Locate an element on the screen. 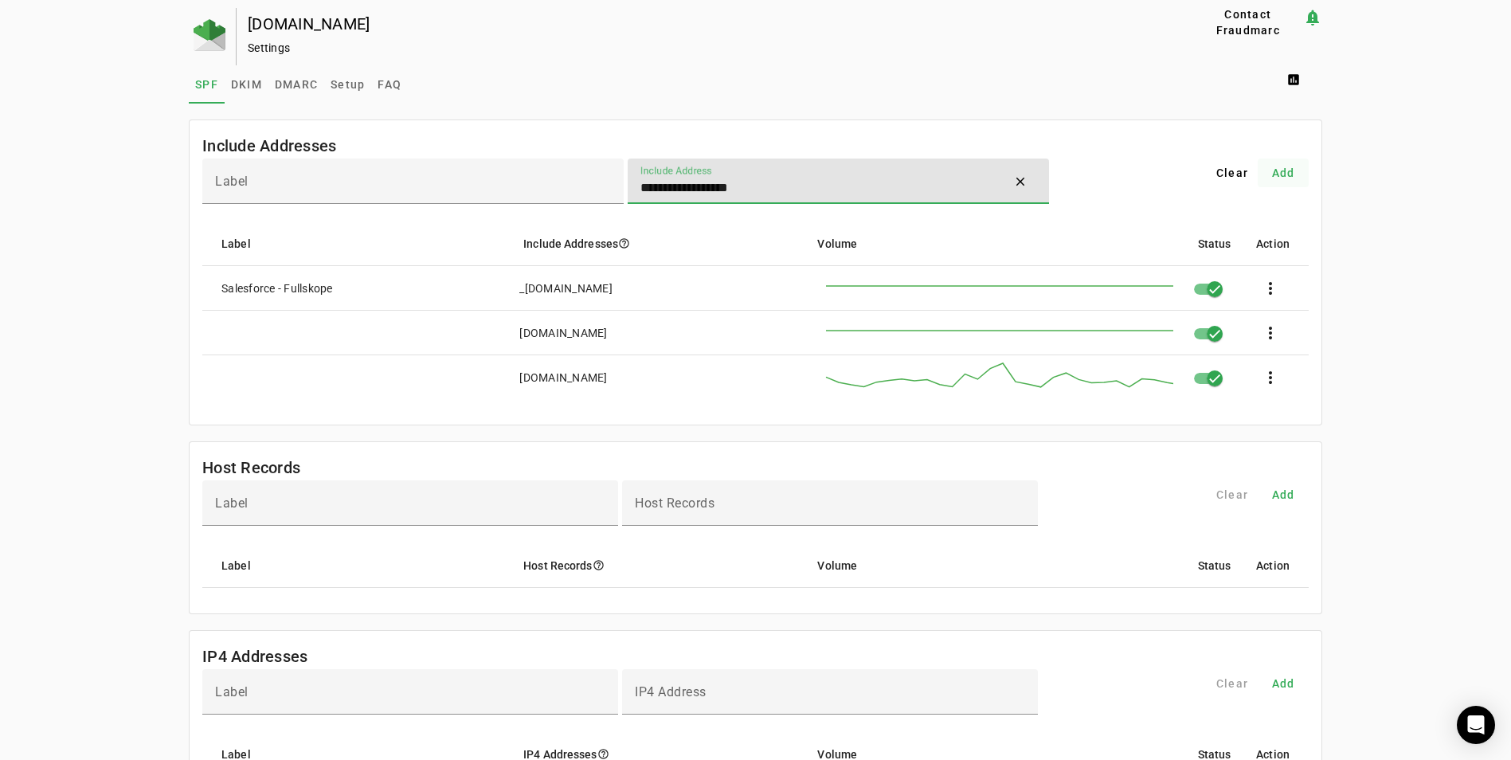  a: FAQ is located at coordinates (390, 84).